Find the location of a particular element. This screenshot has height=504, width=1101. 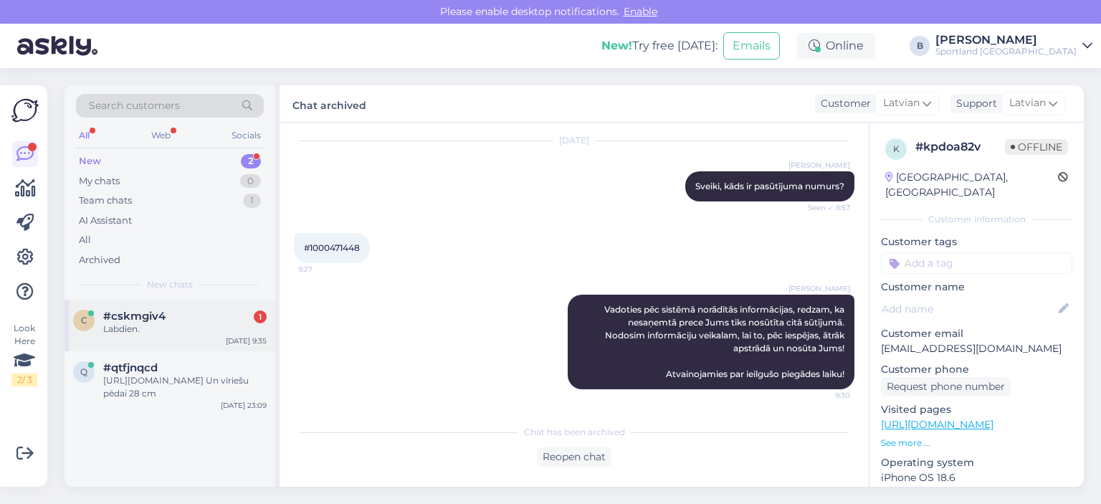

div: Online is located at coordinates (835, 46).